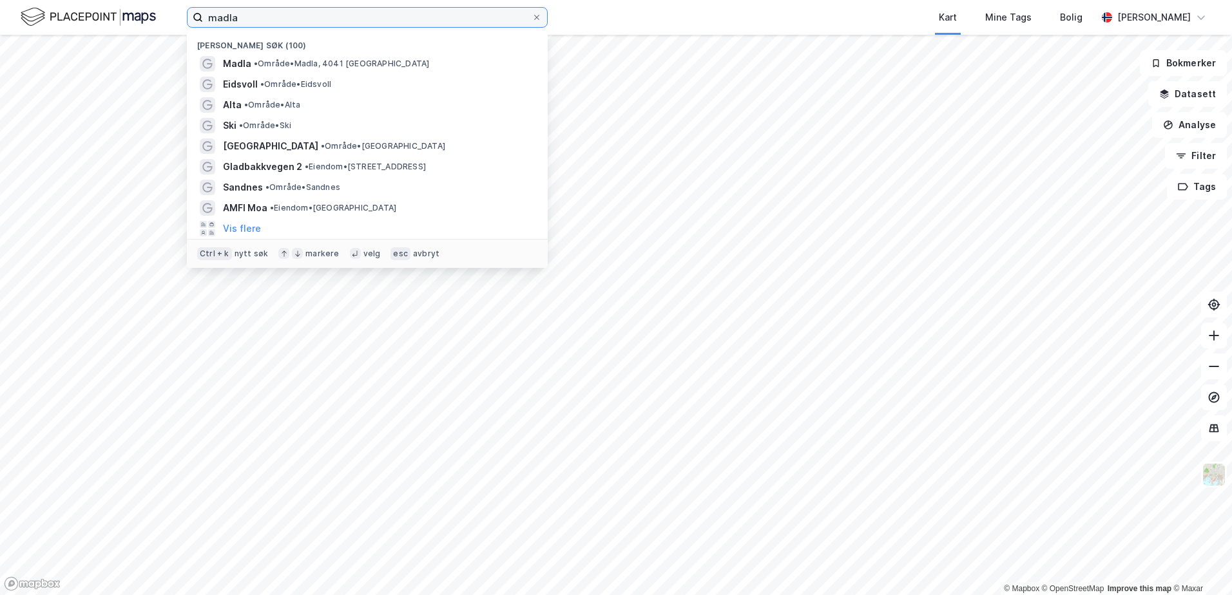  Describe the element at coordinates (262, 167) in the screenshot. I see `span: Gladbakkvegen 2` at that location.